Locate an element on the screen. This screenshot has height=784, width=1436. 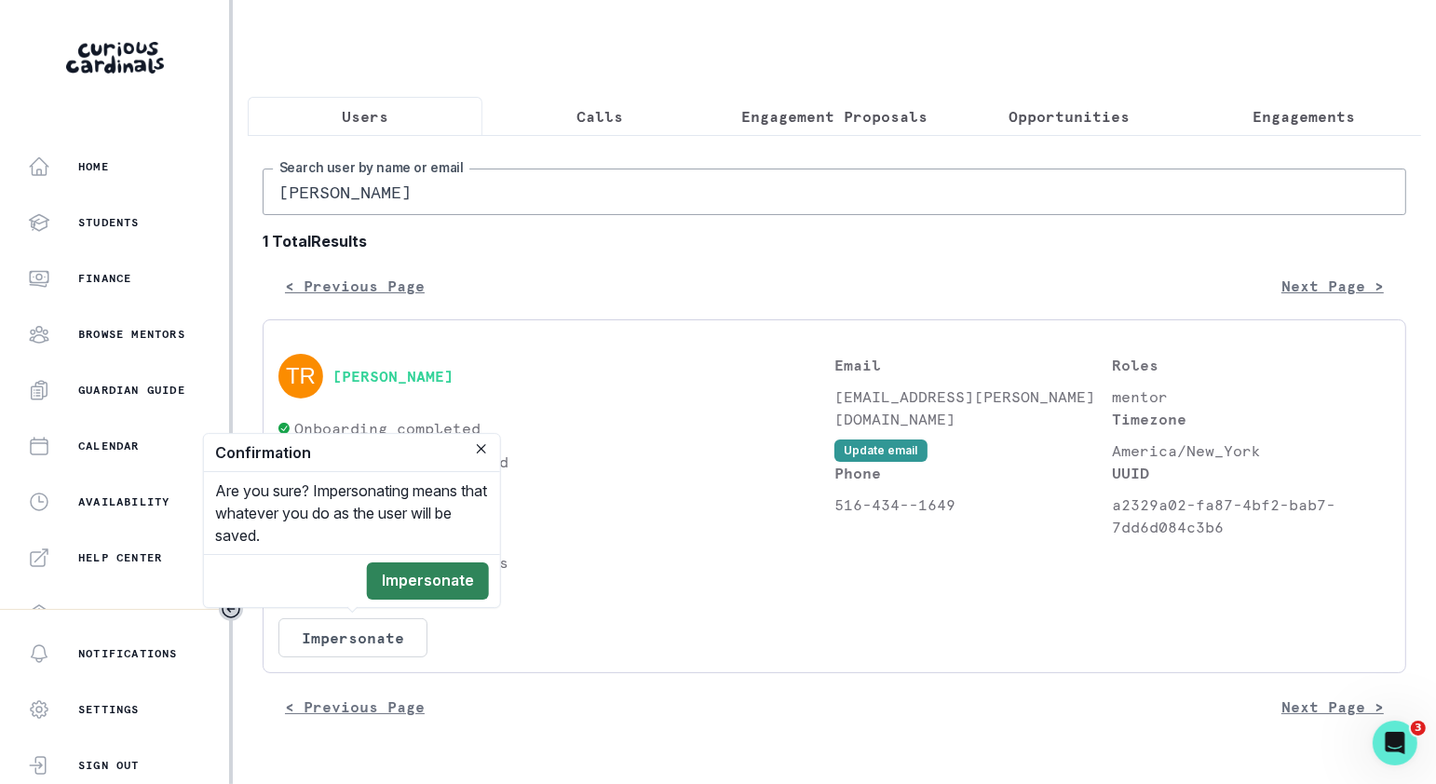
p: Calls is located at coordinates (600, 116).